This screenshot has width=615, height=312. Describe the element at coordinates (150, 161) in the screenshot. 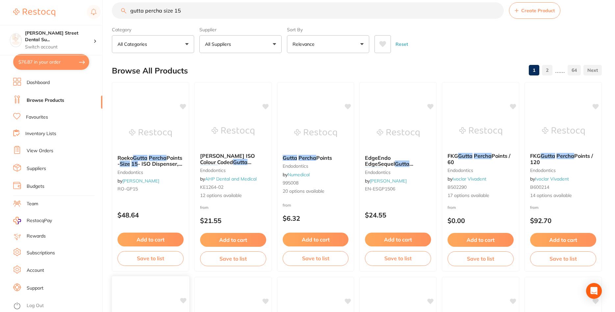

I see `span: Points -` at that location.